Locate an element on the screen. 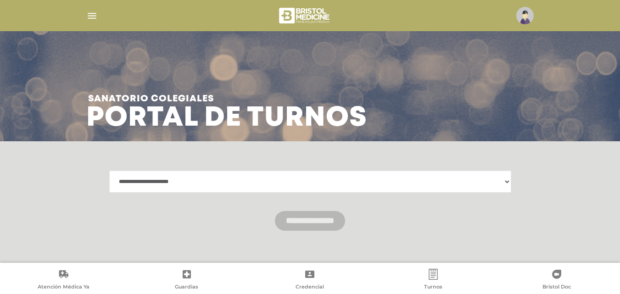 This screenshot has width=620, height=294. span: Sanatorio colegiales is located at coordinates (228, 99).